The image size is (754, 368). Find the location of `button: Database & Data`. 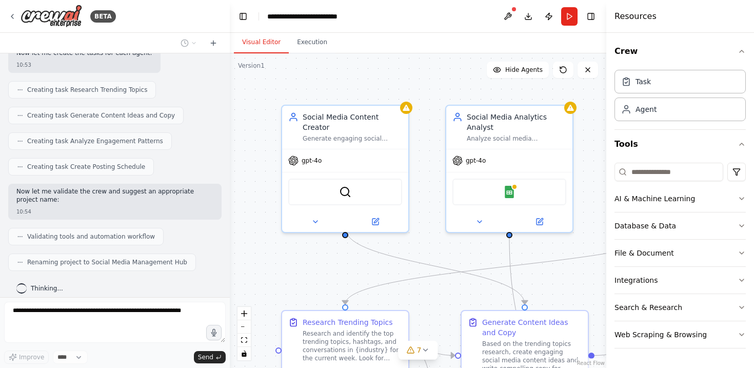

button: Database & Data is located at coordinates (681, 226).